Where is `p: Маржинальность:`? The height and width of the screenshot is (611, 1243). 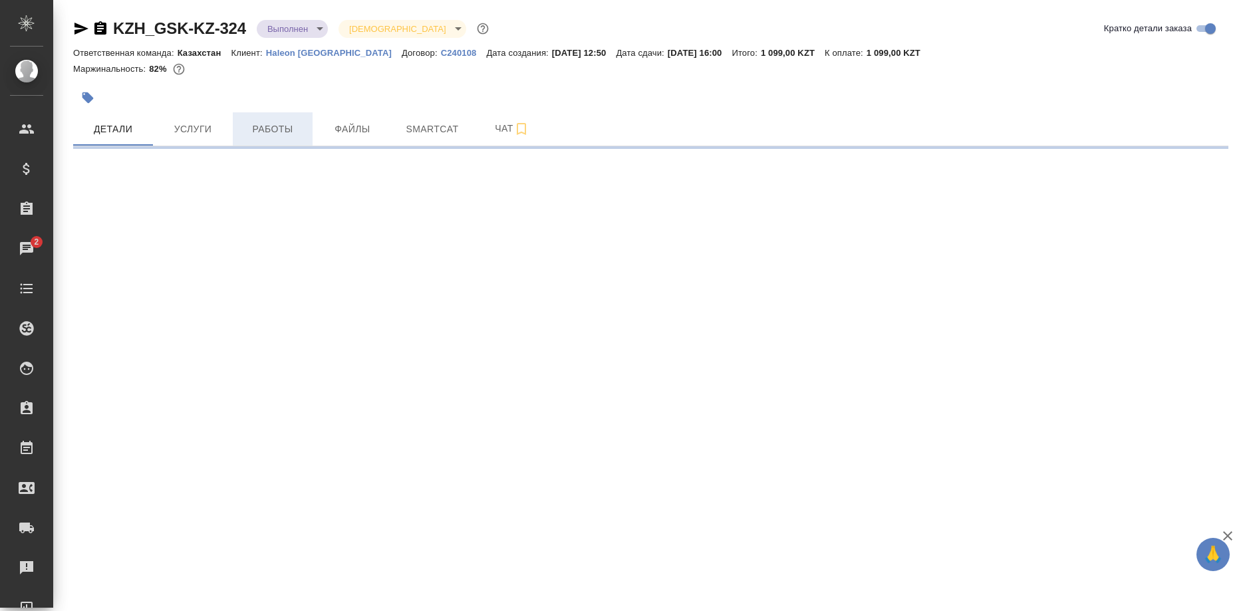 p: Маржинальность: is located at coordinates (111, 68).